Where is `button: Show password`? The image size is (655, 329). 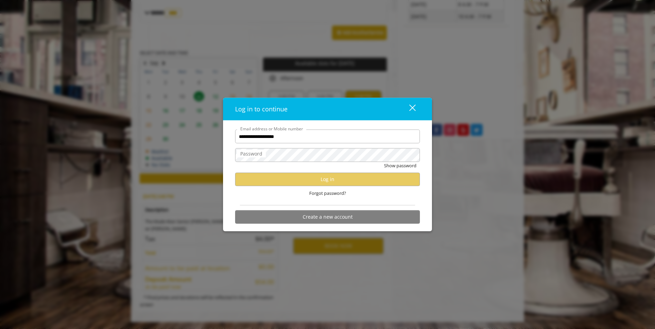
button: Show password is located at coordinates (400, 166).